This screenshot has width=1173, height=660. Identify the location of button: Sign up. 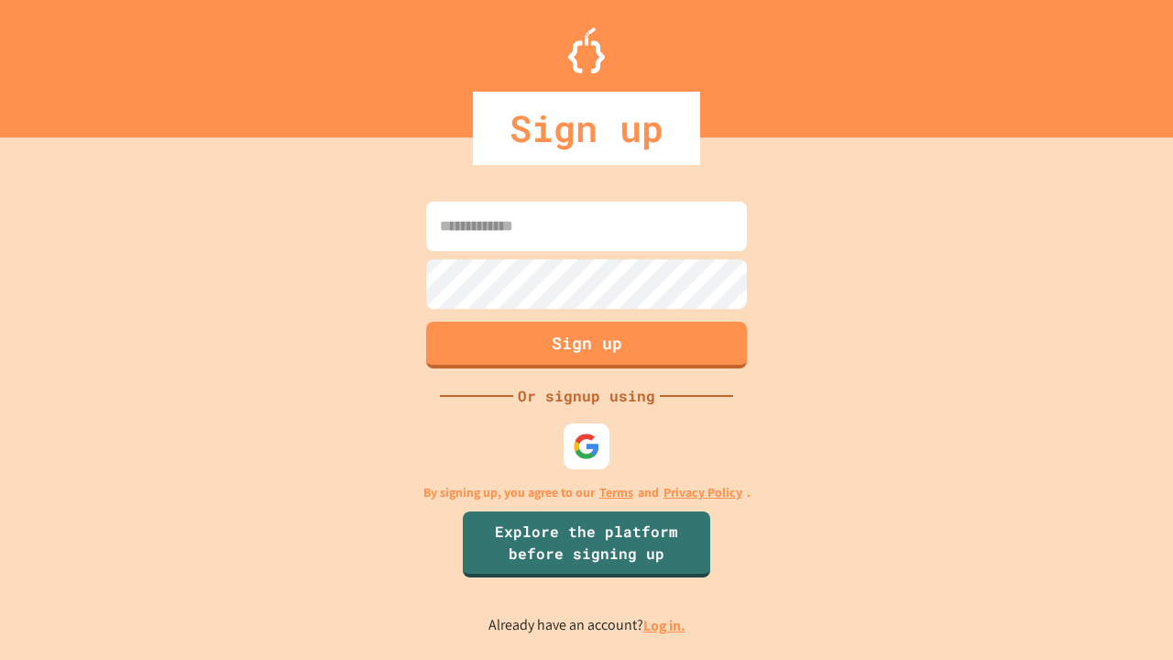
(587, 345).